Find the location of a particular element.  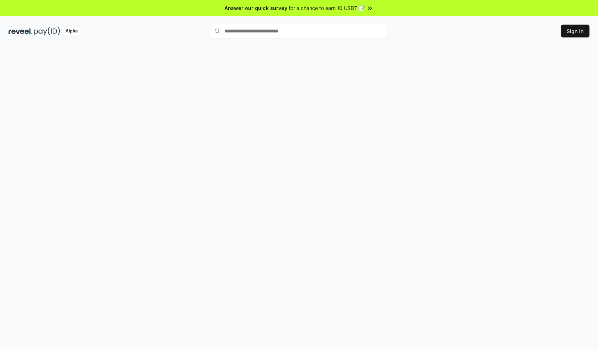

img: pay_id is located at coordinates (47, 31).